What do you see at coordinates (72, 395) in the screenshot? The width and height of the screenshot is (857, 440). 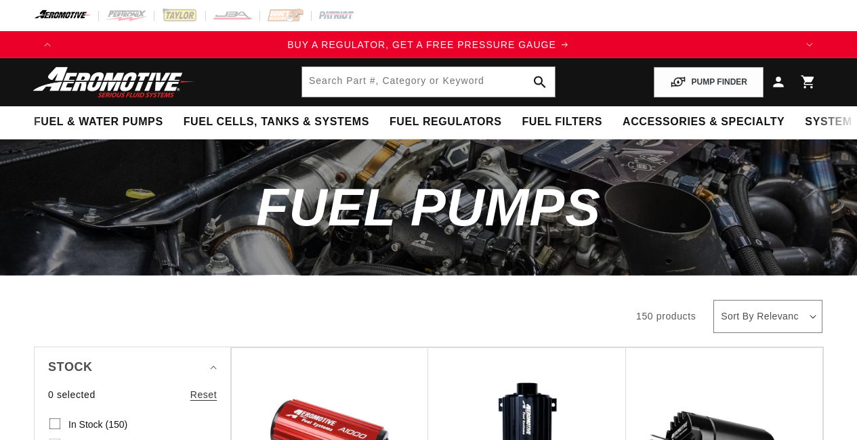 I see `span: 0 selected` at bounding box center [72, 395].